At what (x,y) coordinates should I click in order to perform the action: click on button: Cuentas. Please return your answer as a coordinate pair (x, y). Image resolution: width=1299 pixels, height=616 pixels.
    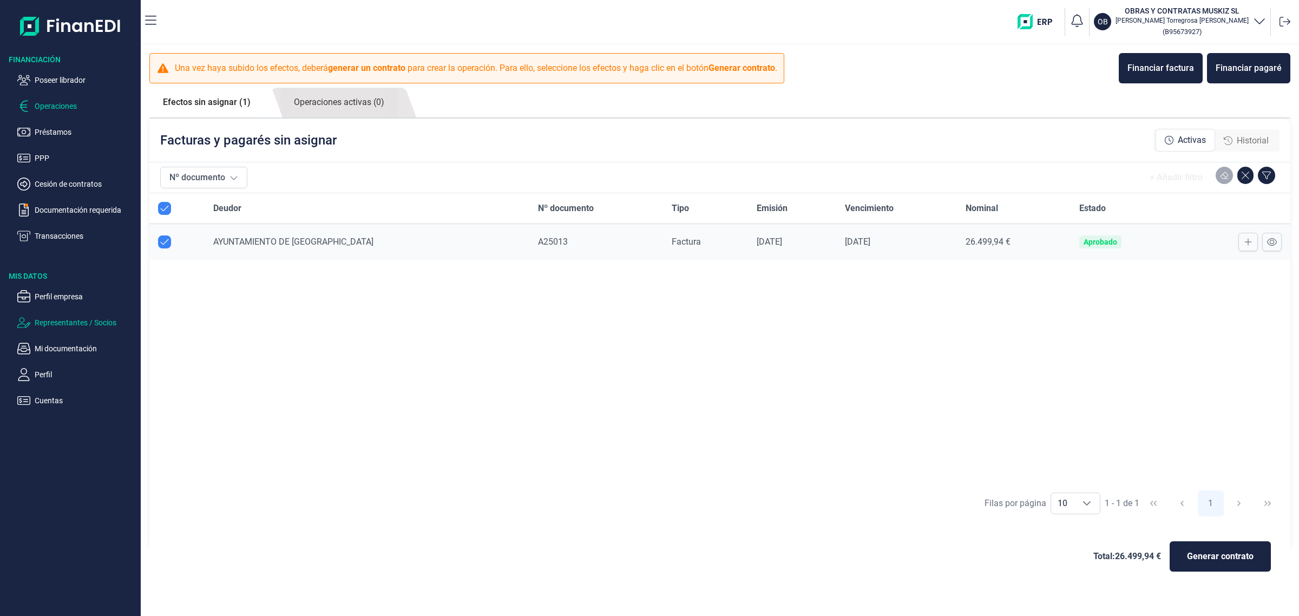
    Looking at the image, I should click on (77, 401).